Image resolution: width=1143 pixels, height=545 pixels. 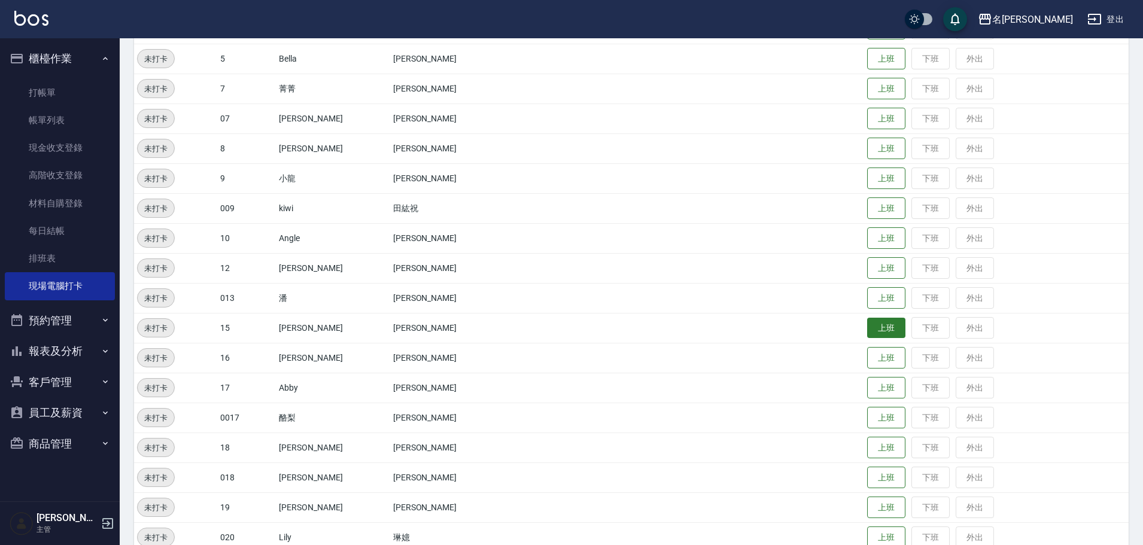 What do you see at coordinates (955, 19) in the screenshot?
I see `button: save` at bounding box center [955, 19].